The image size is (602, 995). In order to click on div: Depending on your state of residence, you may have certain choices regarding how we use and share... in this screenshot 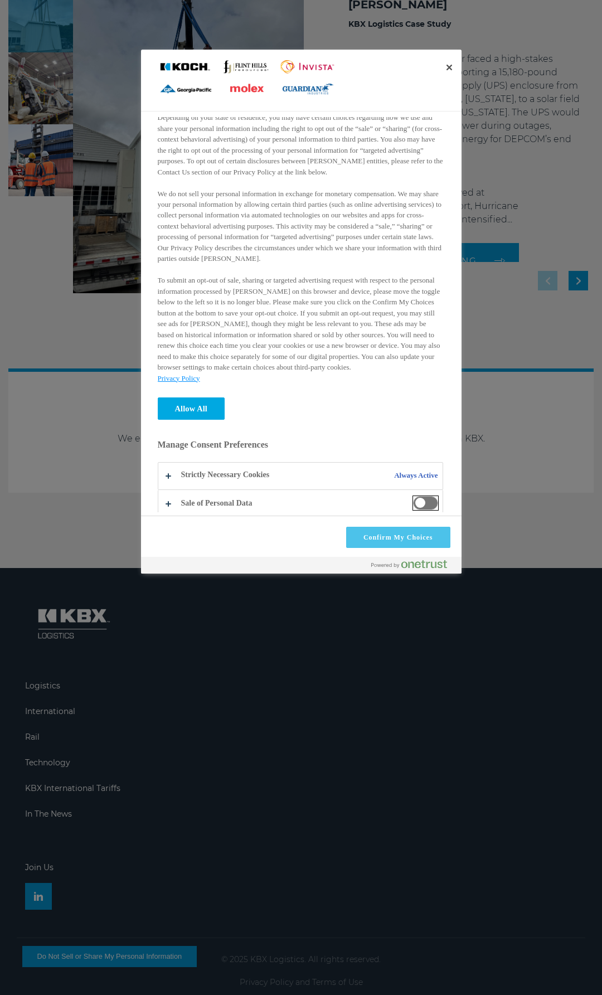, I will do `click(301, 248)`.